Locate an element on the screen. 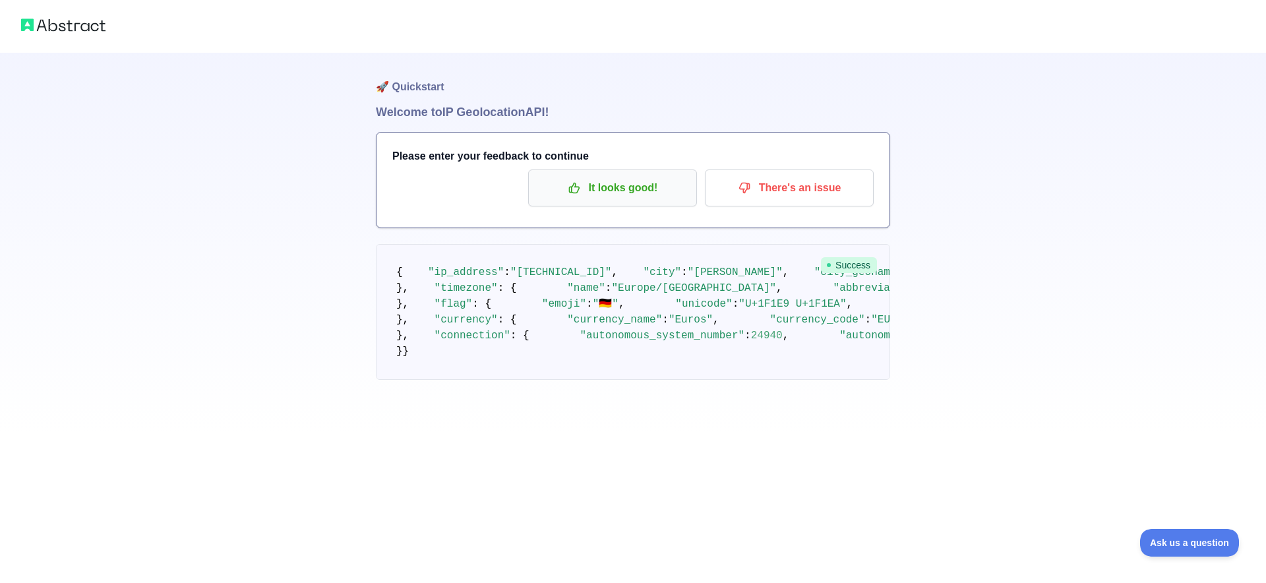  span: "connection" is located at coordinates (472, 336).